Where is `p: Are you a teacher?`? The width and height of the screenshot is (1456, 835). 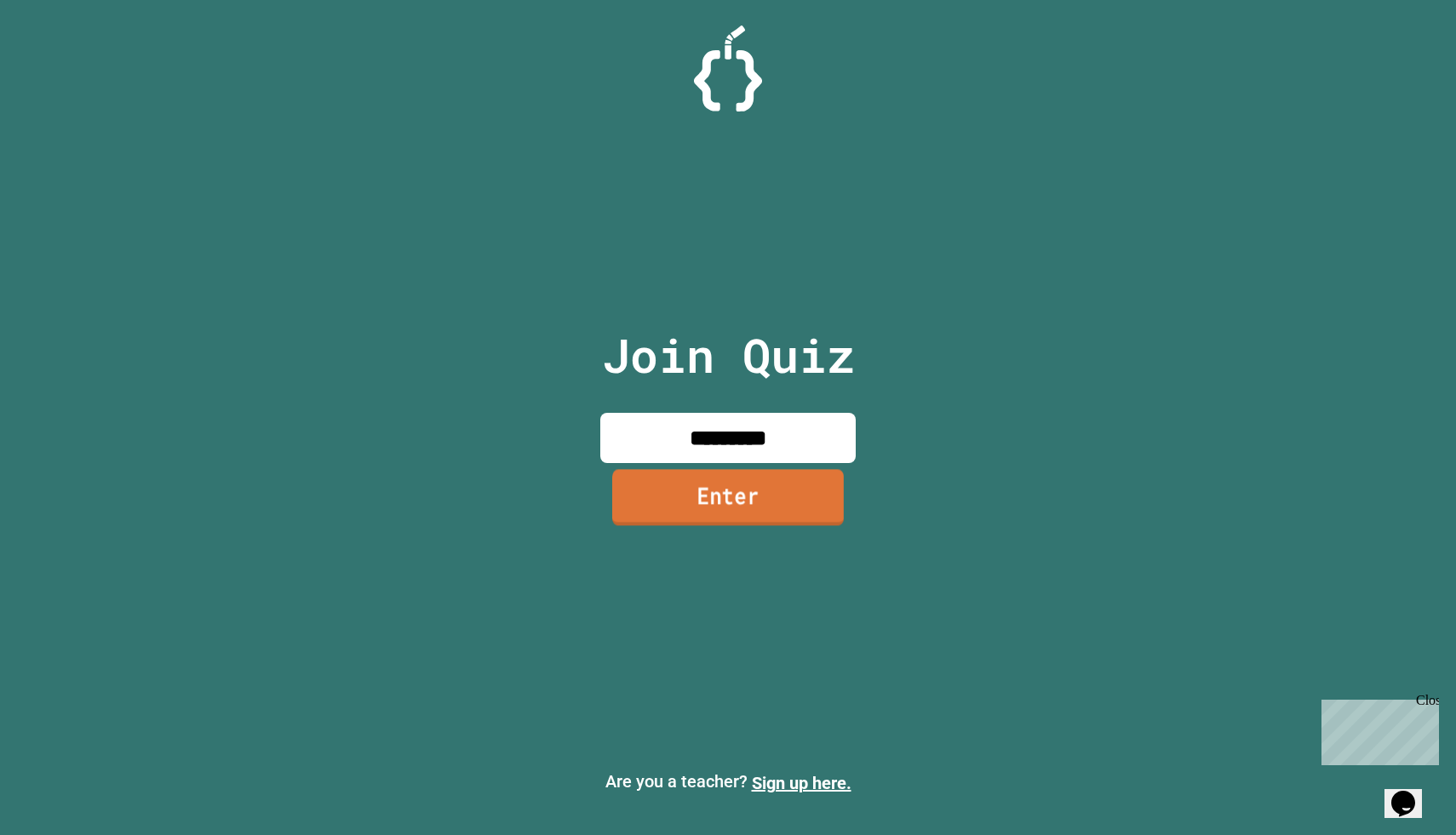 p: Are you a teacher? is located at coordinates (728, 782).